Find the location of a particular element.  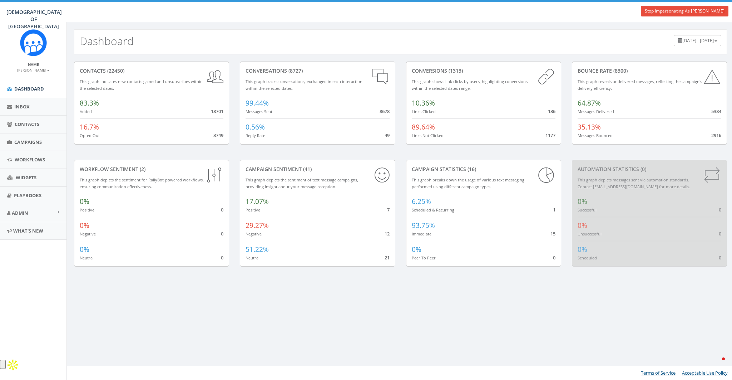

span: 3749 is located at coordinates (218, 135).